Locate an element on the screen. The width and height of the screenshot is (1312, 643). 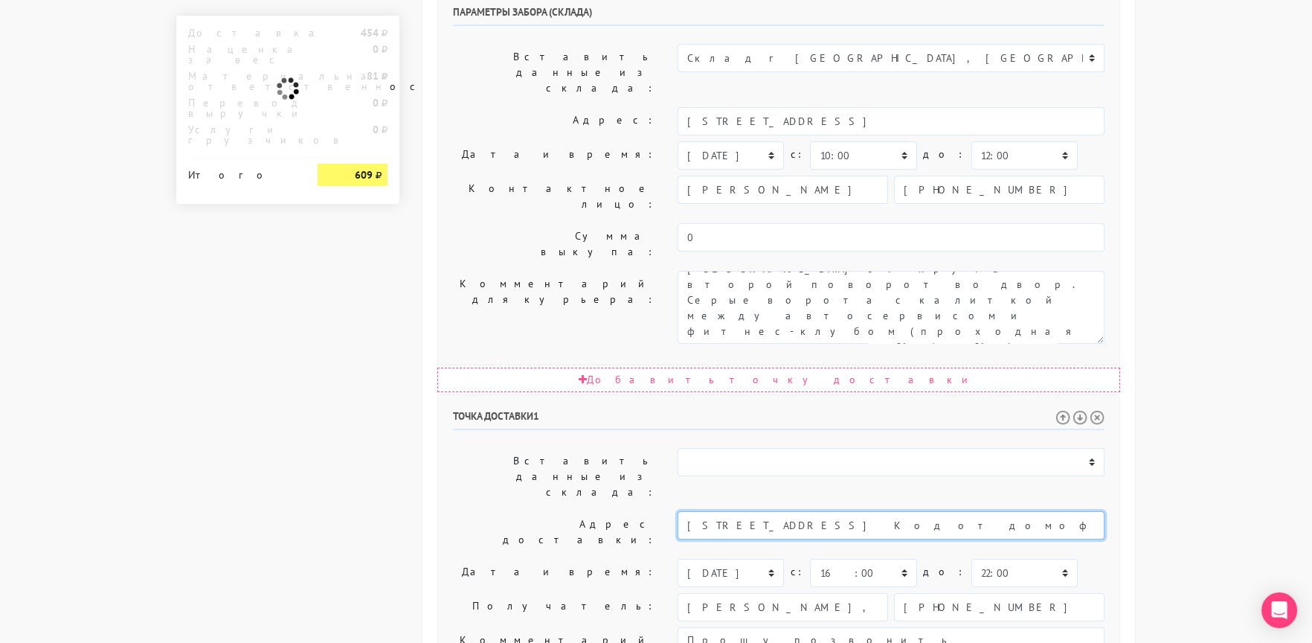
div: Итого is located at coordinates (242, 172).